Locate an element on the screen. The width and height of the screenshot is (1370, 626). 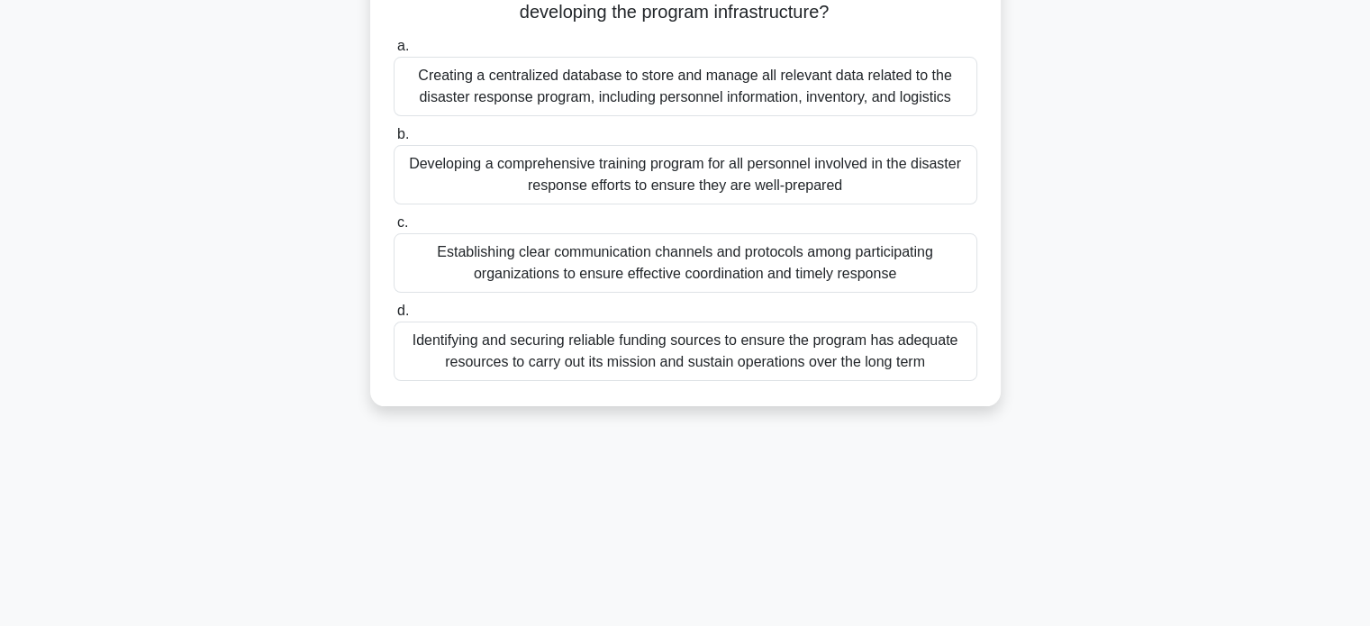
span: c. is located at coordinates (402, 222).